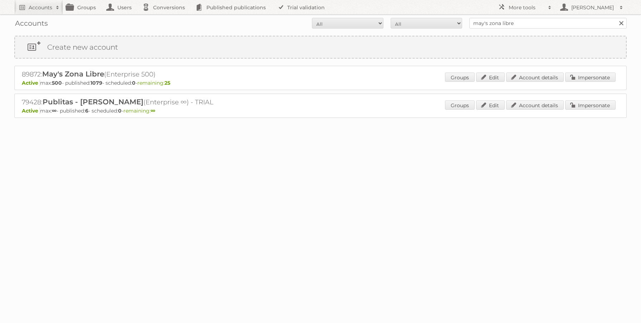  Describe the element at coordinates (147, 102) in the screenshot. I see `h2: 79428: (Enterprise ∞) - TRIAL` at that location.